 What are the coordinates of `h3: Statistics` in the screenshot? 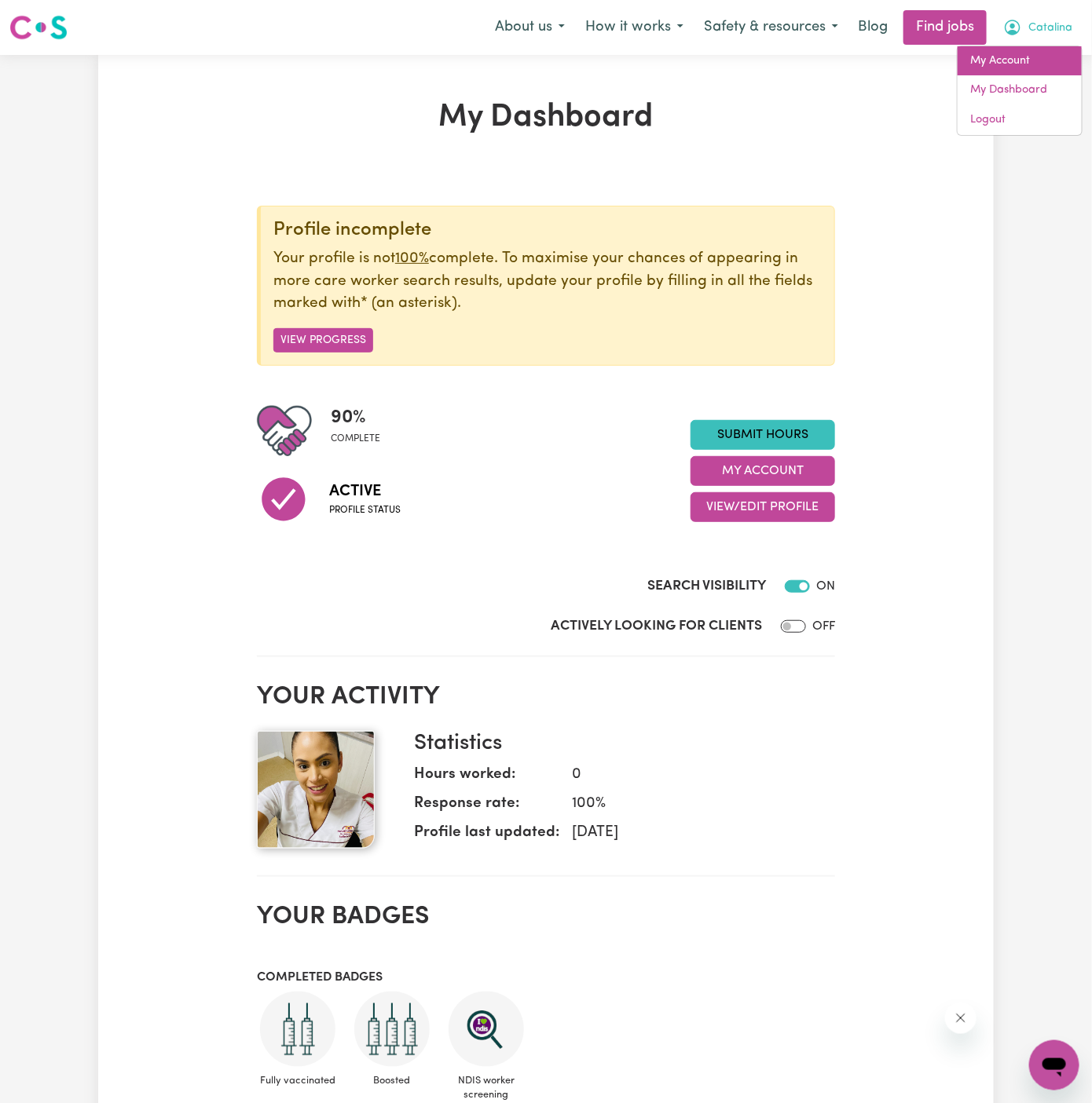 It's located at (618, 744).